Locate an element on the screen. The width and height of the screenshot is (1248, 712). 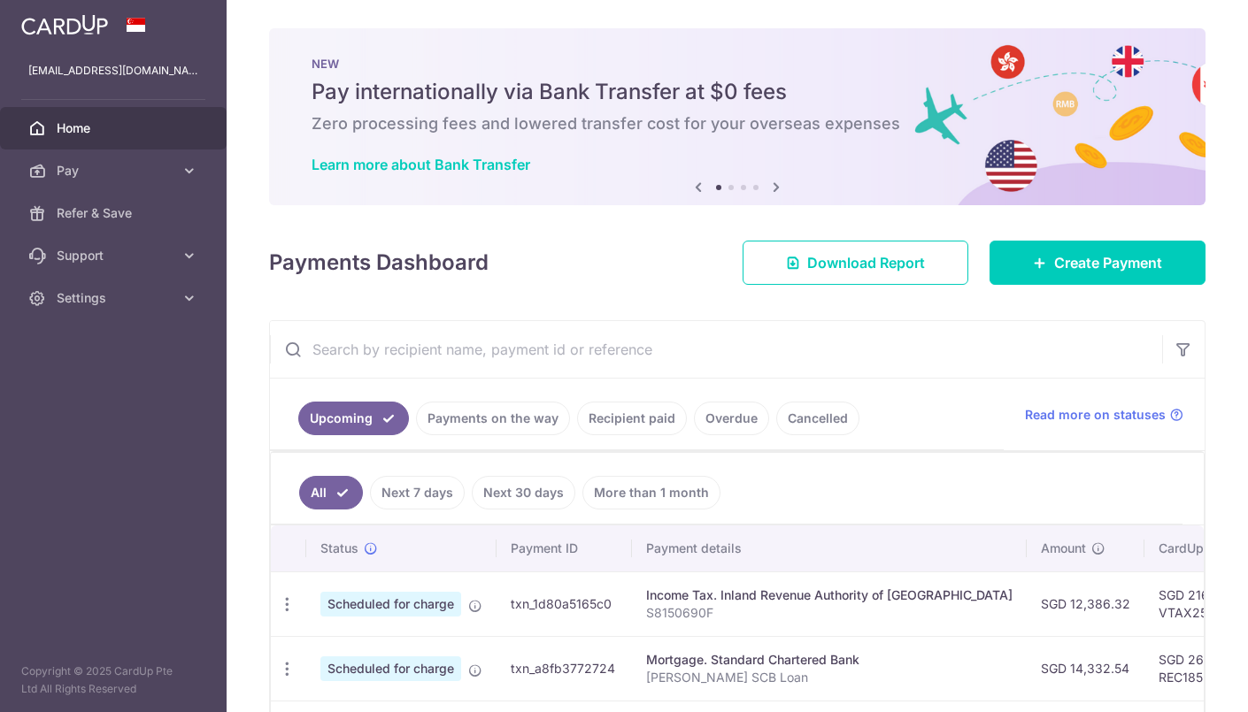
span: Status is located at coordinates (339, 549).